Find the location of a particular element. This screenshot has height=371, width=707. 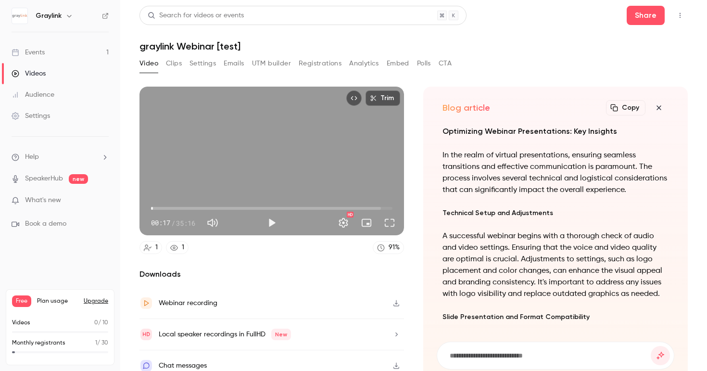

p: Videos is located at coordinates (21, 323).